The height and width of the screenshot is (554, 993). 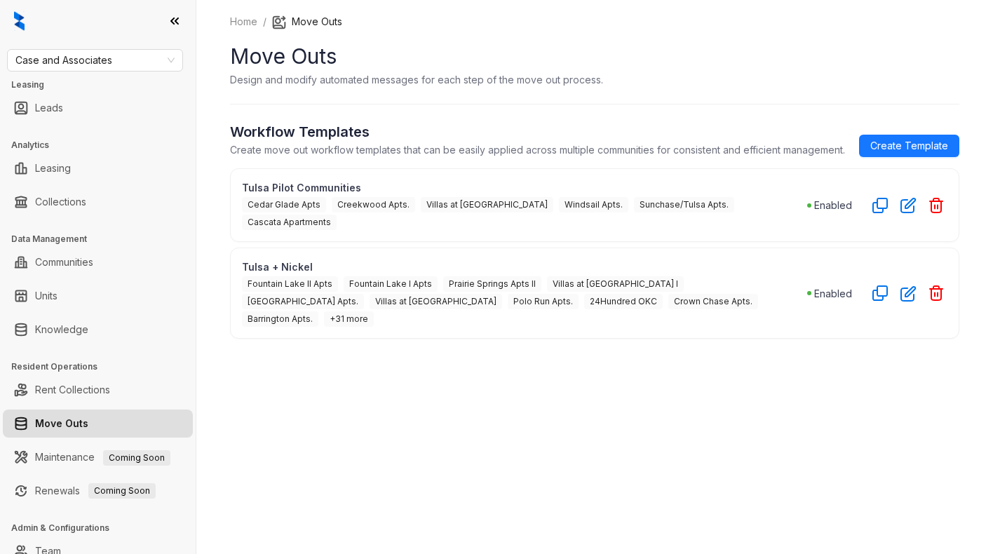 What do you see at coordinates (243, 22) in the screenshot?
I see `a: Home` at bounding box center [243, 22].